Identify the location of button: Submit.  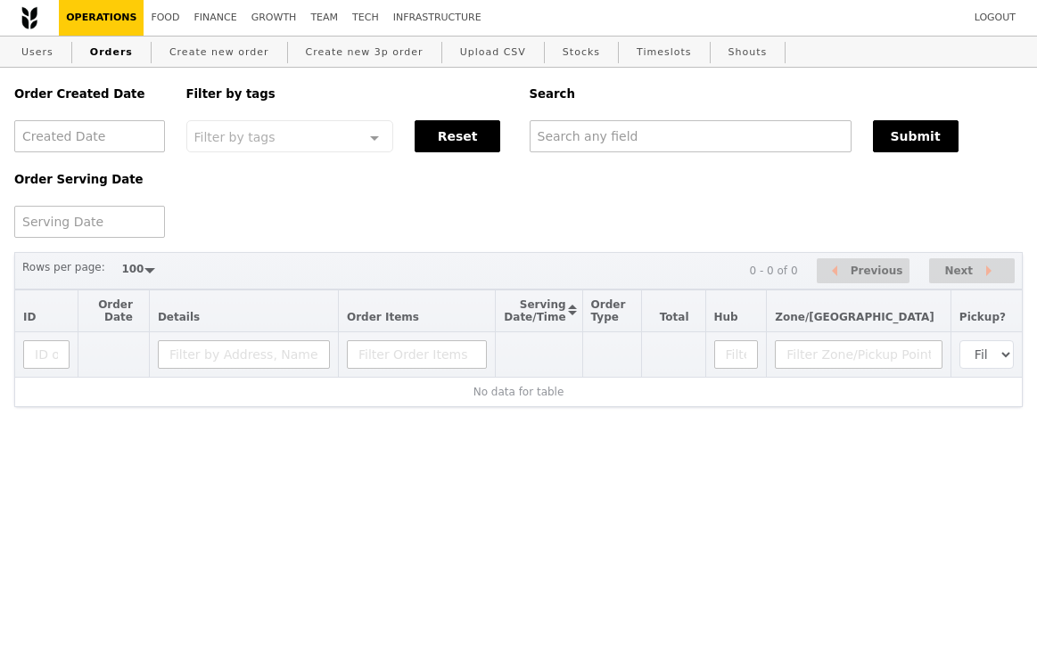
(915, 136).